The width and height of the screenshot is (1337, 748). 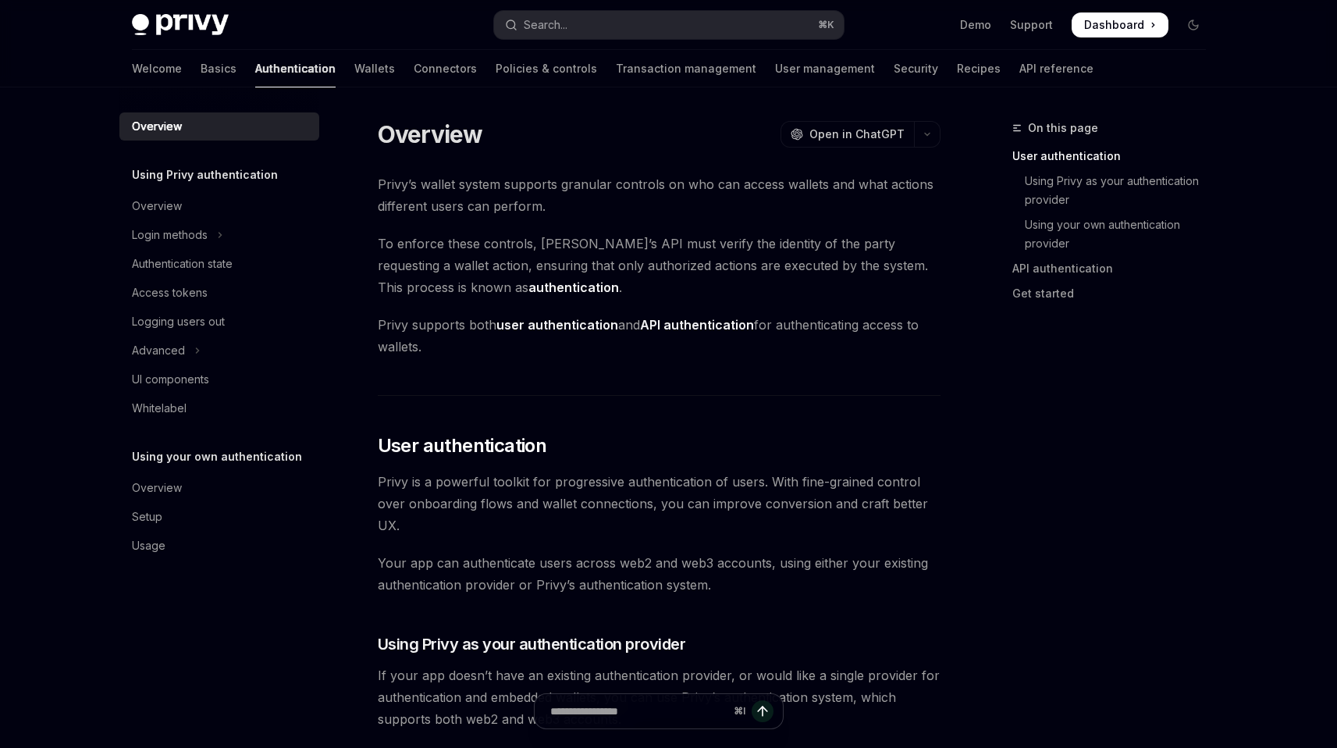 What do you see at coordinates (217, 457) in the screenshot?
I see `h5: Using your own authentication` at bounding box center [217, 457].